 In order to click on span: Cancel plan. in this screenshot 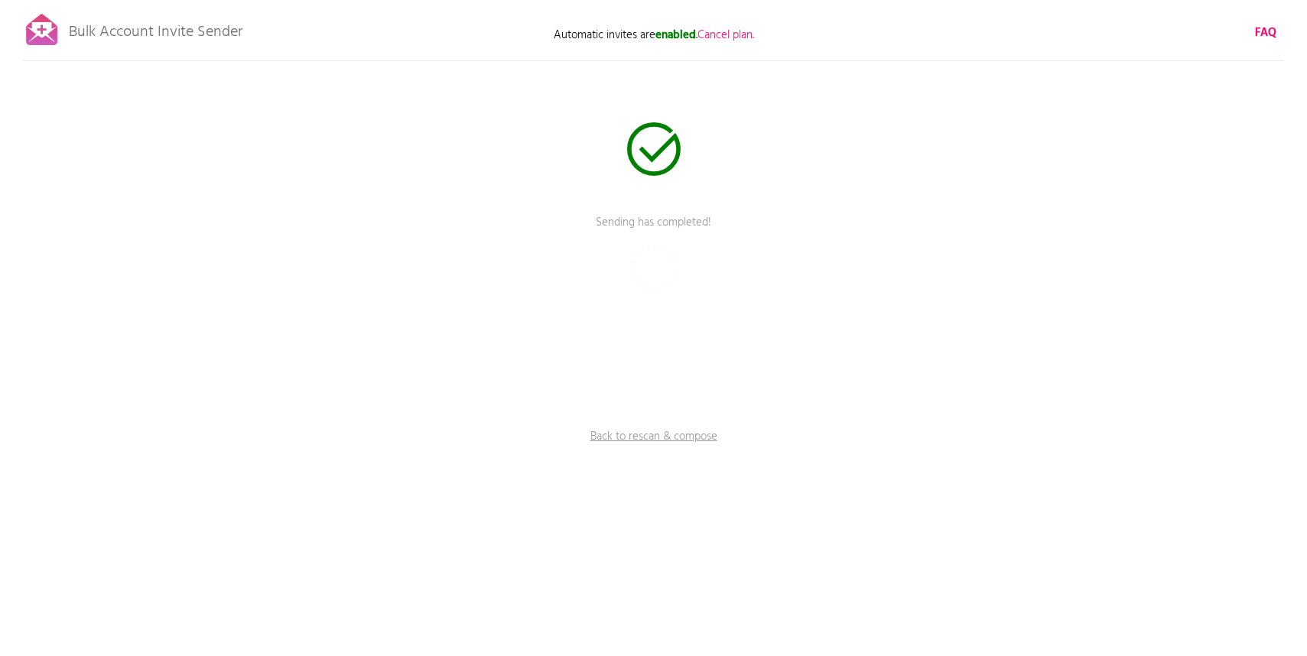, I will do `click(726, 35)`.